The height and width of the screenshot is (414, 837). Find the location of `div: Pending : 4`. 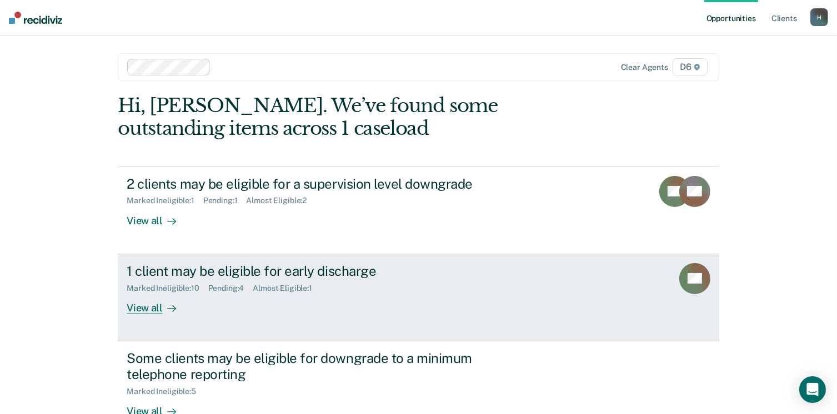

div: Pending : 4 is located at coordinates (231, 288).